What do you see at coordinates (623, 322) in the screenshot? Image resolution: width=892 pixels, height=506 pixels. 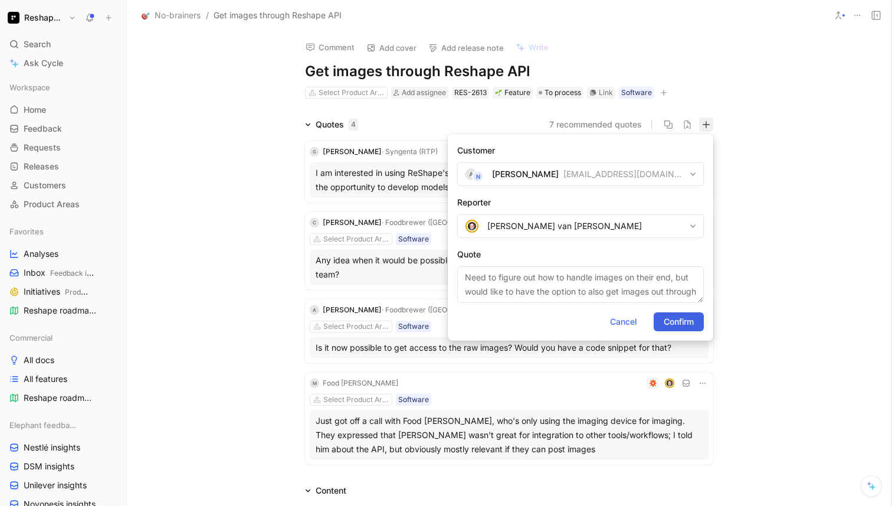 I see `span: Cancel` at bounding box center [623, 322].